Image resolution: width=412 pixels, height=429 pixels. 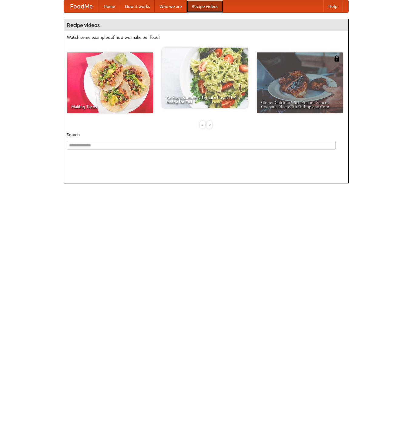 I want to click on a: FoodMe, so click(x=81, y=6).